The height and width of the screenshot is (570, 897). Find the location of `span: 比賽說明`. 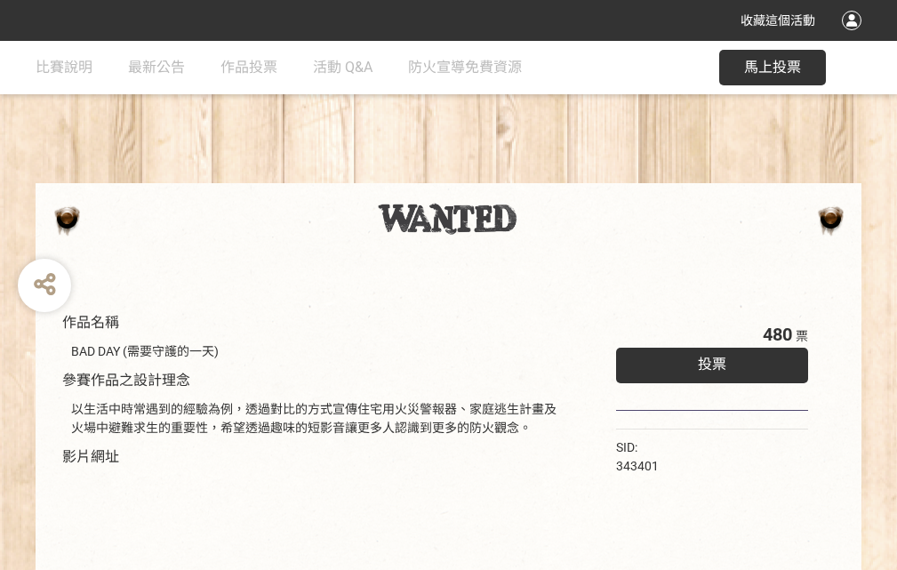

span: 比賽說明 is located at coordinates (64, 67).